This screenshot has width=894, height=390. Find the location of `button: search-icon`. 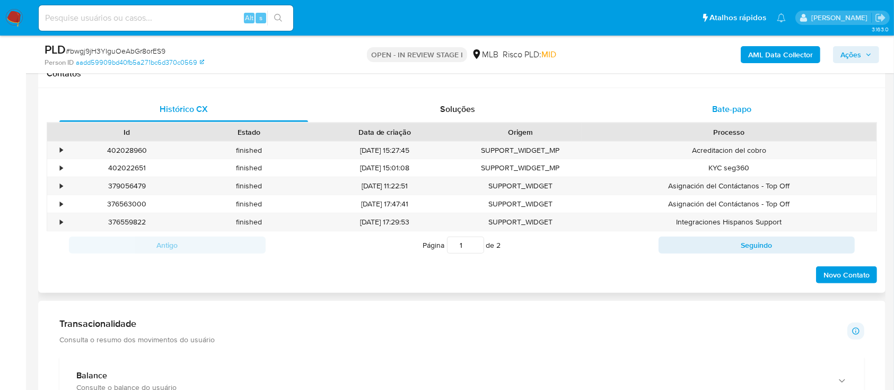

button: search-icon is located at coordinates (278, 18).